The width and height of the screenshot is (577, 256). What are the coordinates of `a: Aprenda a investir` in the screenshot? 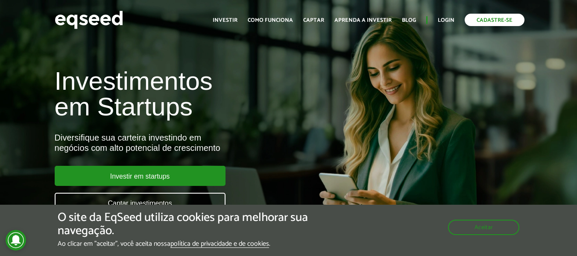 It's located at (363, 20).